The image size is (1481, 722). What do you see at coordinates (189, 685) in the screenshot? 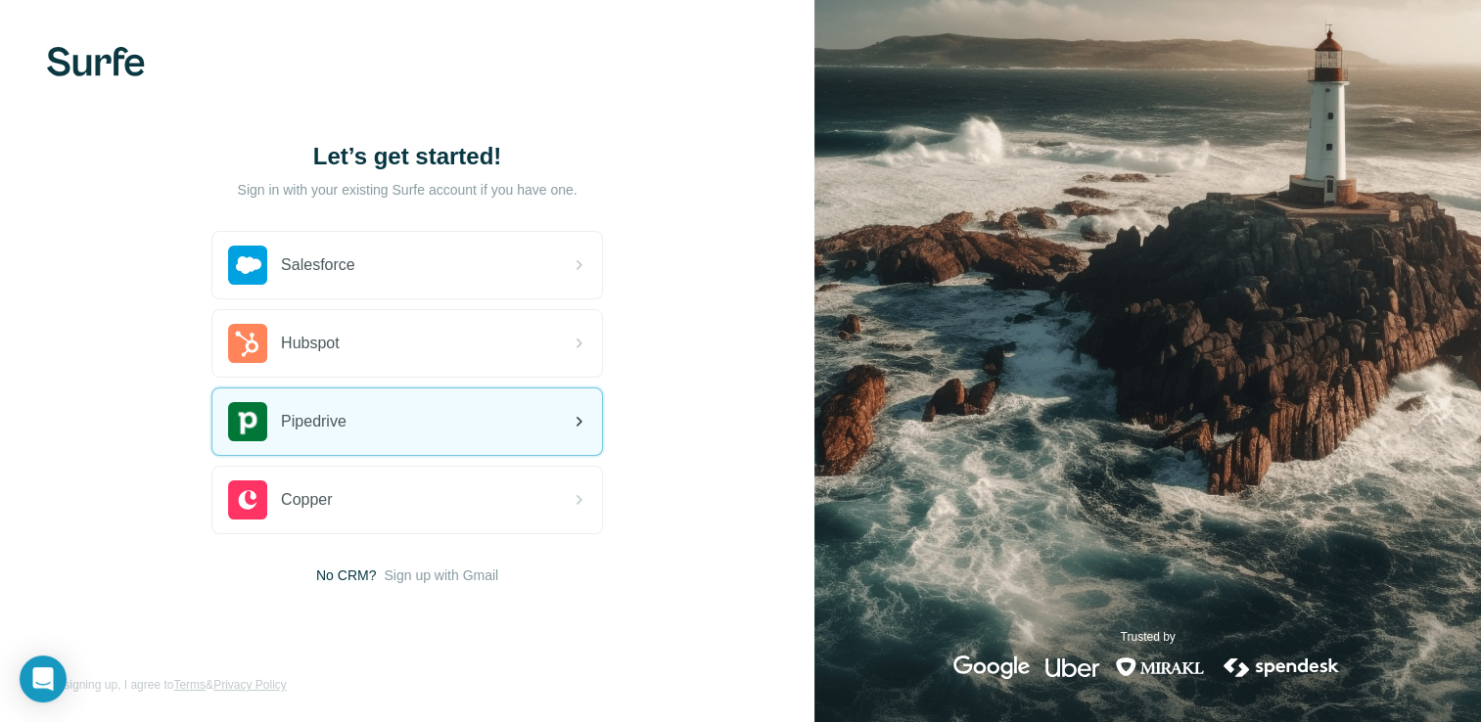
I see `a: Terms` at bounding box center [189, 685].